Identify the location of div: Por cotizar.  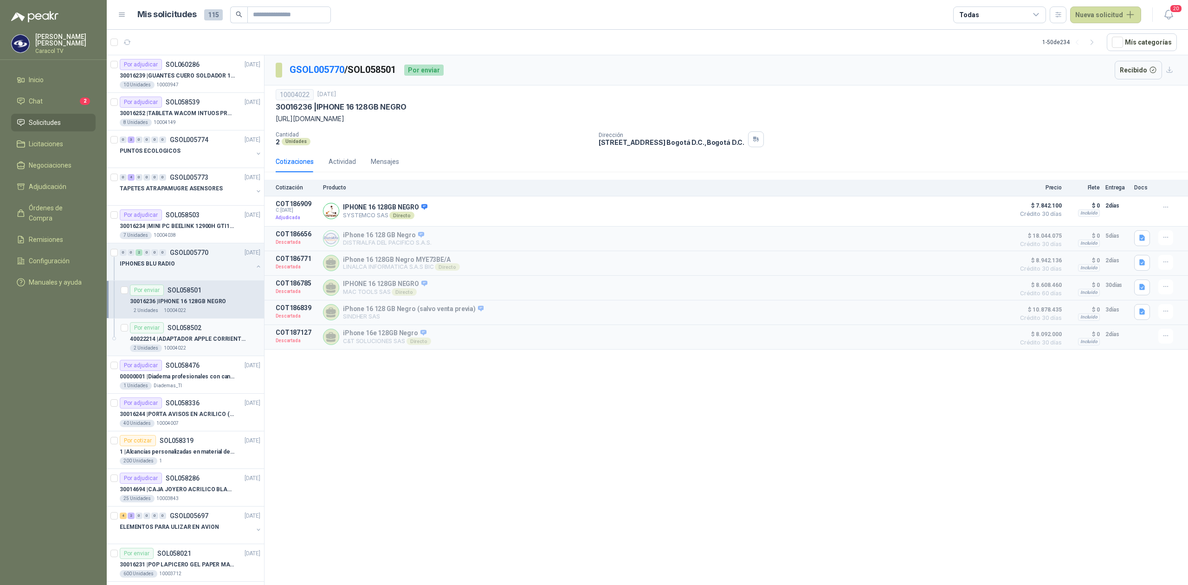
(138, 440).